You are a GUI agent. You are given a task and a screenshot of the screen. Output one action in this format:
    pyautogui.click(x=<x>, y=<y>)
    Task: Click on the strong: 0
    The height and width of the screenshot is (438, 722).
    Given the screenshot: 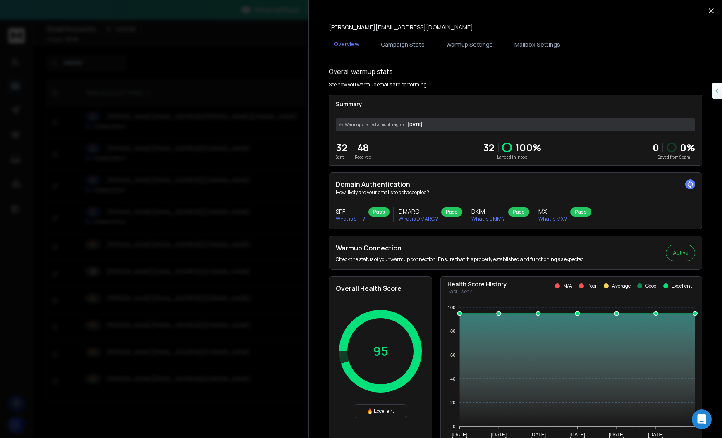 What is the action you would take?
    pyautogui.click(x=656, y=147)
    